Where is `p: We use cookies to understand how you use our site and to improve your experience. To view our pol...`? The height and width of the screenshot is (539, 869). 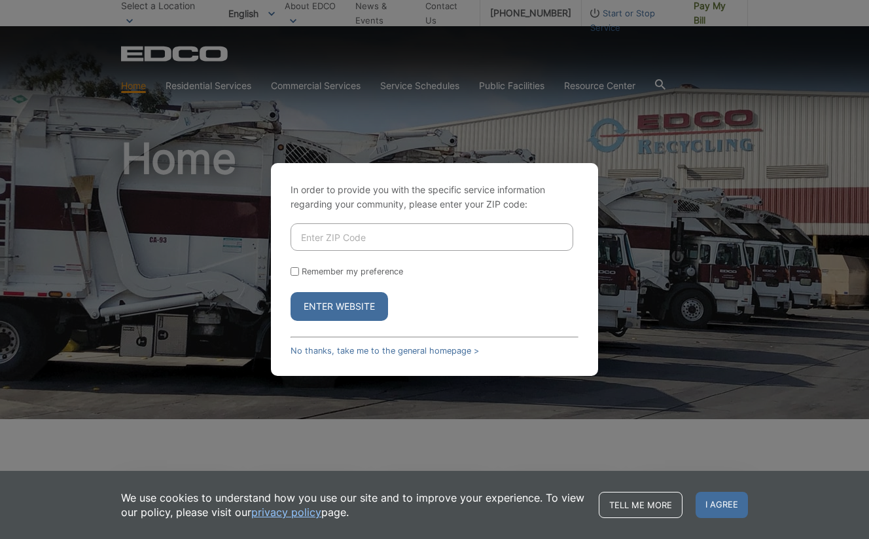 p: We use cookies to understand how you use our site and to improve your experience. To view our pol... is located at coordinates (353, 505).